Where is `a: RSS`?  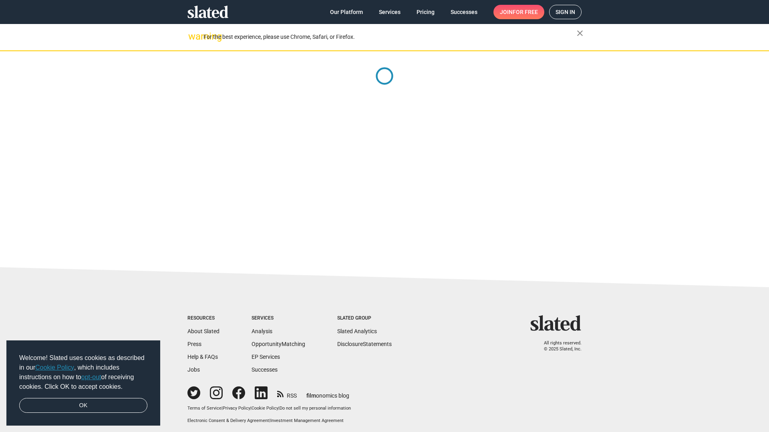
a: RSS is located at coordinates (287, 394).